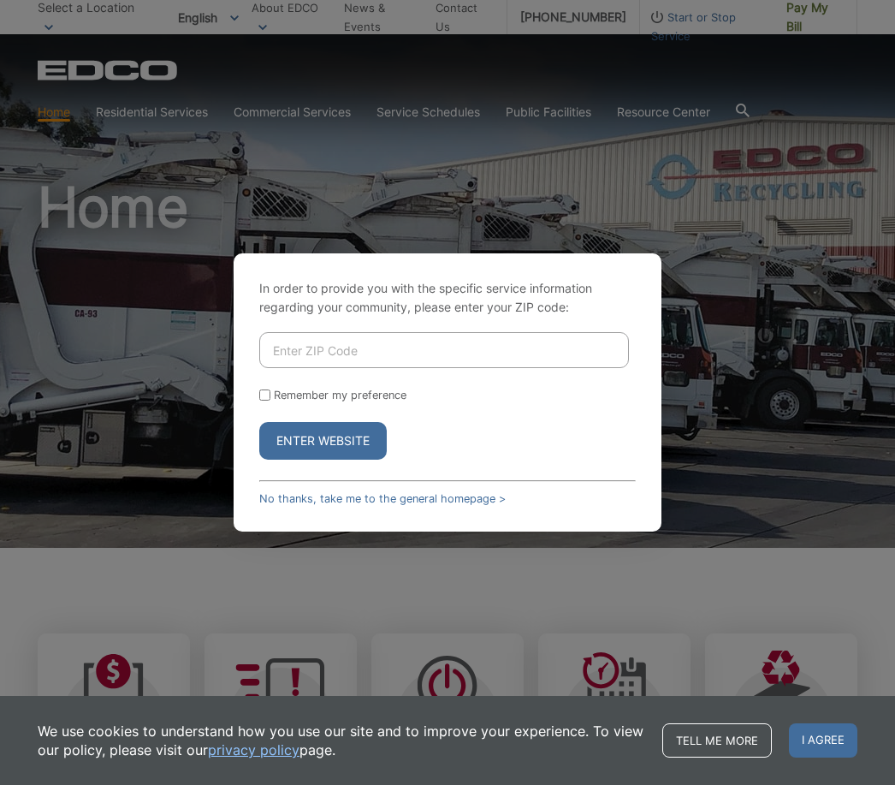 This screenshot has width=895, height=785. I want to click on p: In order to provide you with the specific service information regarding your community, please en..., so click(448, 298).